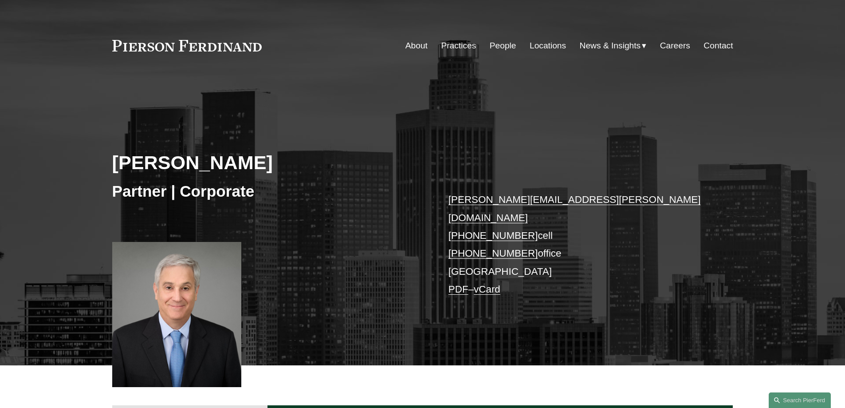  What do you see at coordinates (610, 46) in the screenshot?
I see `span: News & Insights` at bounding box center [610, 46].